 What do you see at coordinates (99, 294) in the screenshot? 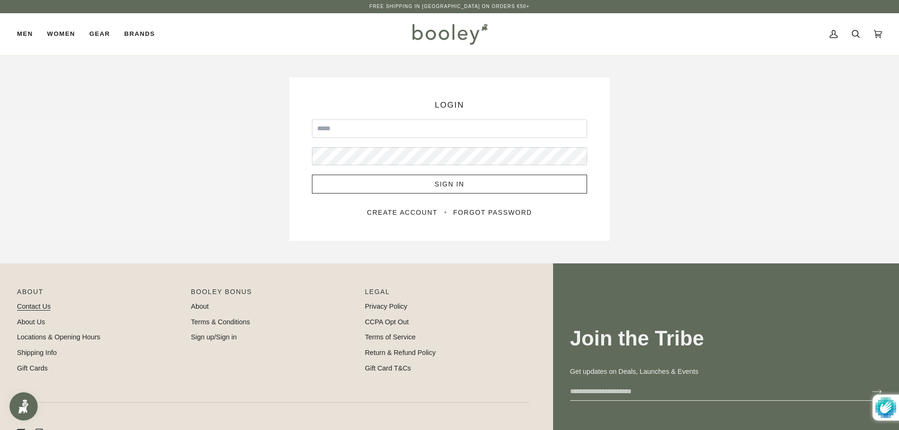
I see `p: Pipeline_Footer Main` at bounding box center [99, 294].